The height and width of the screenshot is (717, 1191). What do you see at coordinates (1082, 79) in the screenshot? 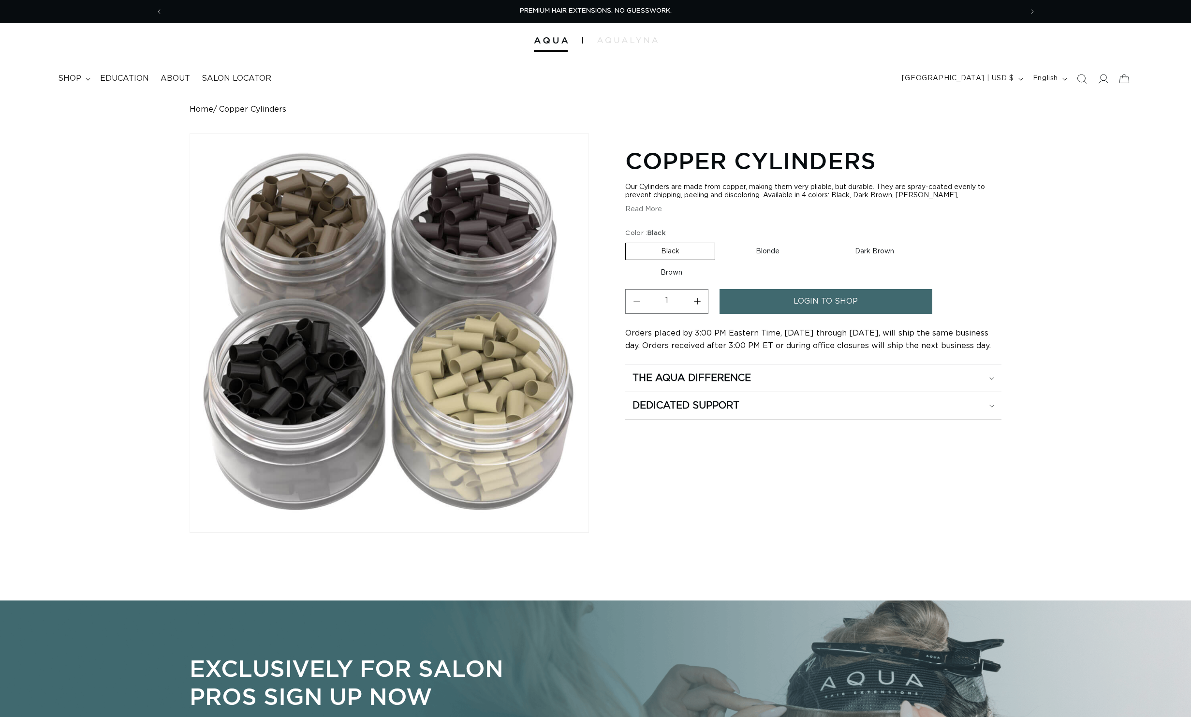
I see `summary: Search` at bounding box center [1082, 79].